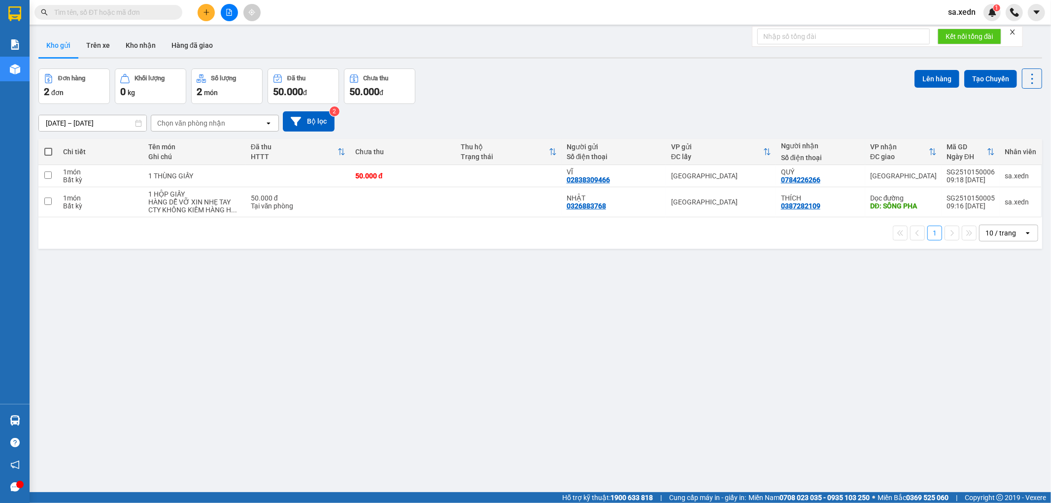 This screenshot has height=503, width=1051. I want to click on span: Miền Nam, so click(809, 498).